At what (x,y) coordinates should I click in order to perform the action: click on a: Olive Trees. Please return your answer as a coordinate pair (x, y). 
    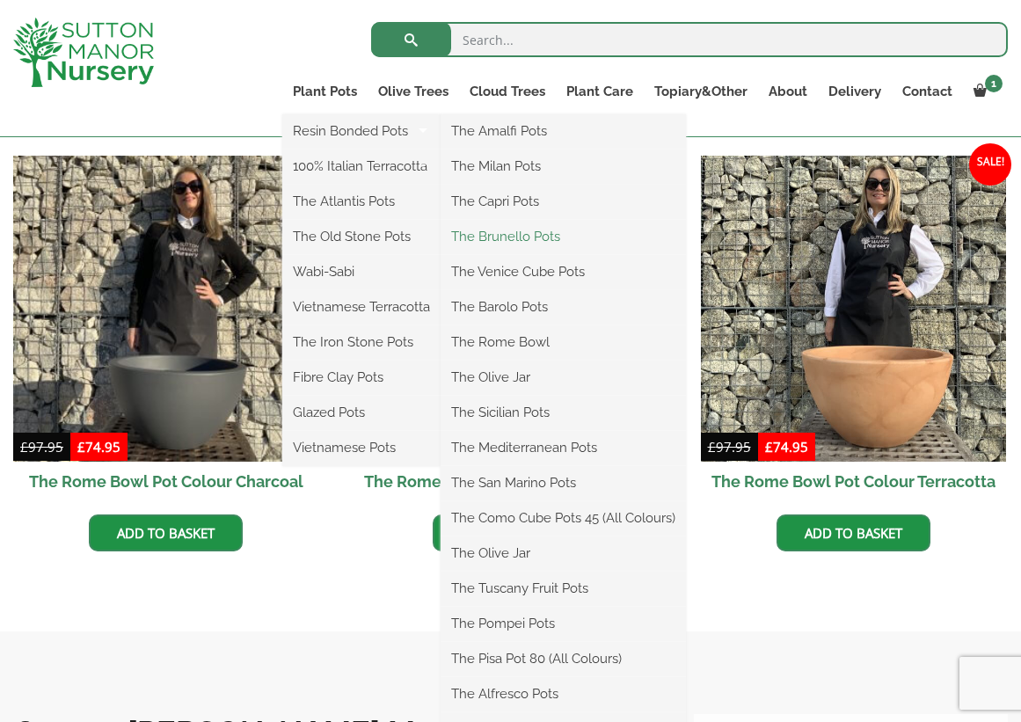
    Looking at the image, I should click on (413, 91).